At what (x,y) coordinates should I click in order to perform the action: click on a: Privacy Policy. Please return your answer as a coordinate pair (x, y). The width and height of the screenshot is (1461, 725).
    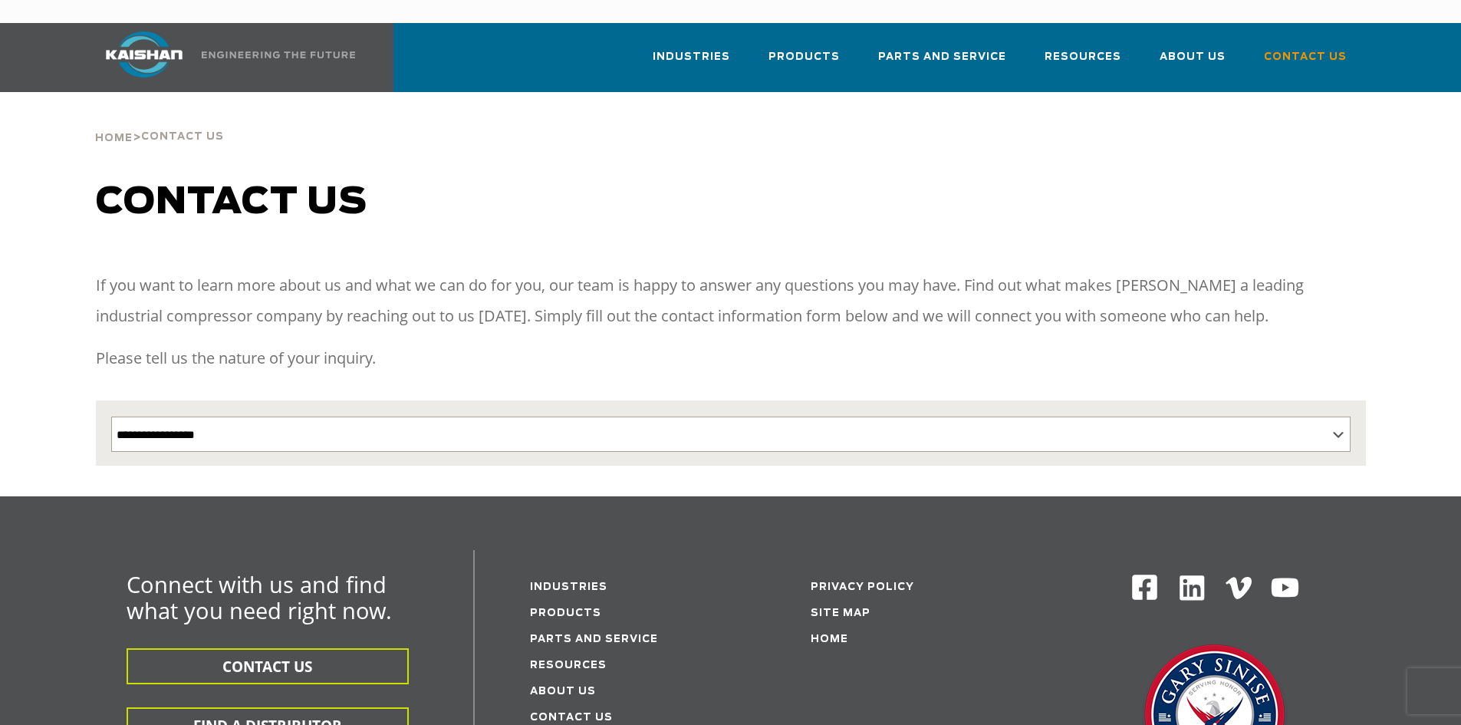
    Looking at the image, I should click on (862, 587).